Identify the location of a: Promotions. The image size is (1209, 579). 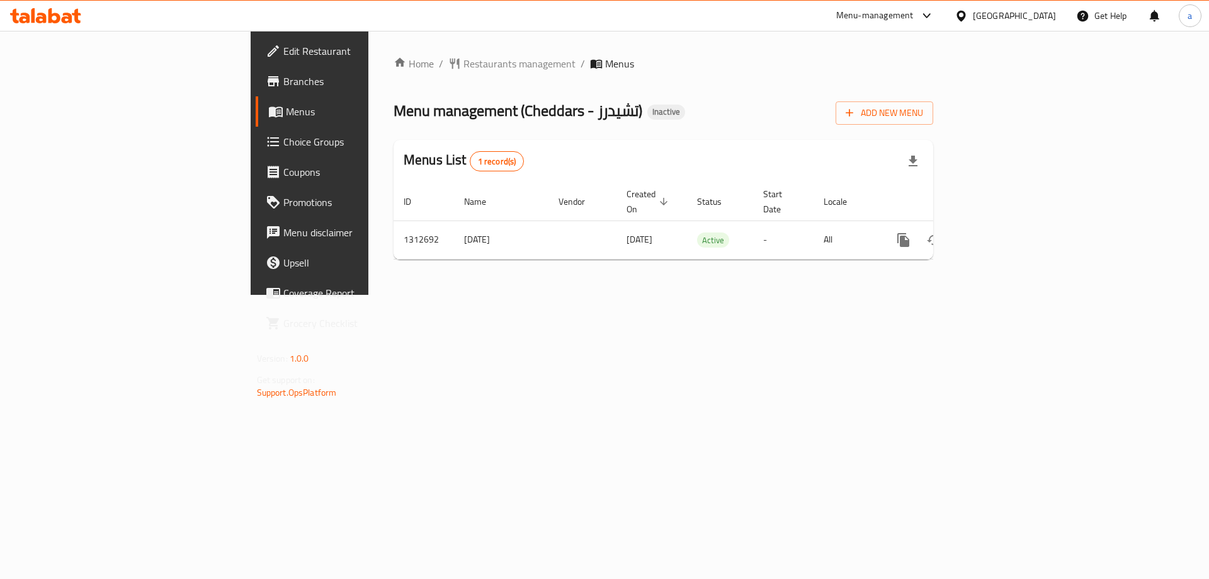
(354, 202).